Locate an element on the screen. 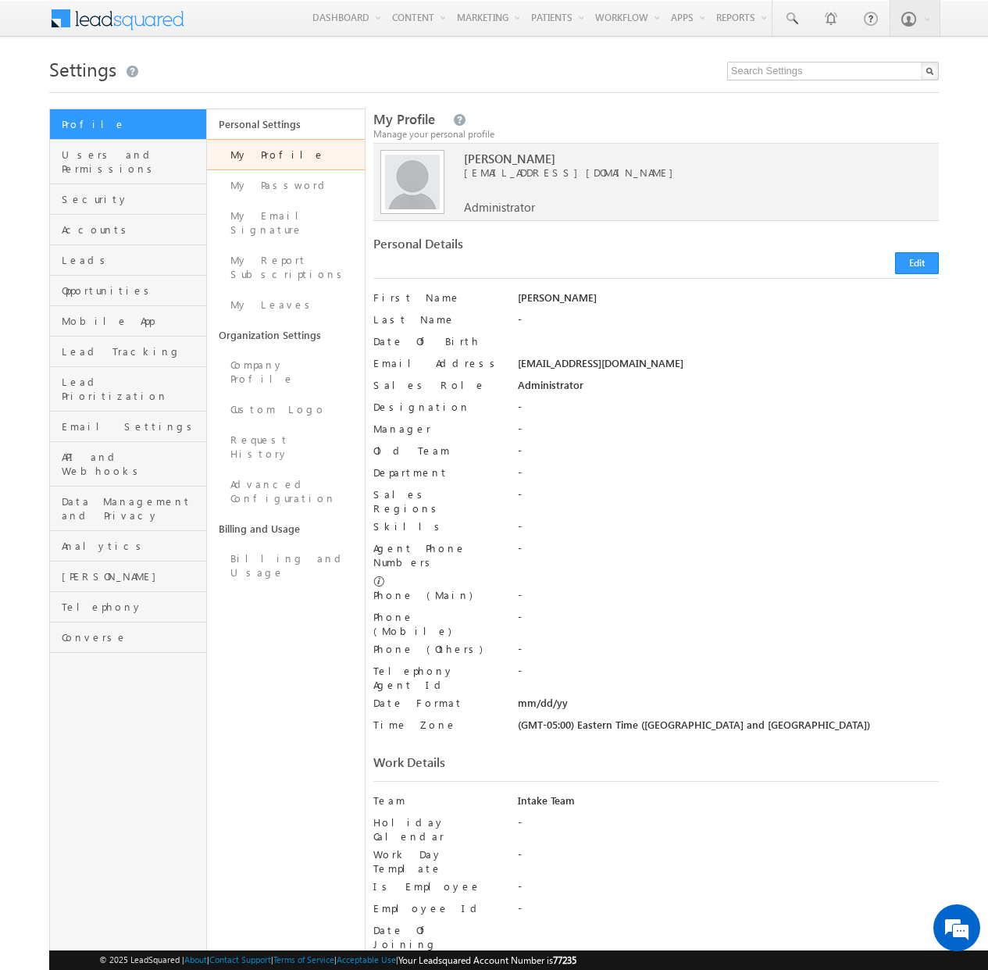 The width and height of the screenshot is (988, 970). a: Acceptable Use is located at coordinates (366, 959).